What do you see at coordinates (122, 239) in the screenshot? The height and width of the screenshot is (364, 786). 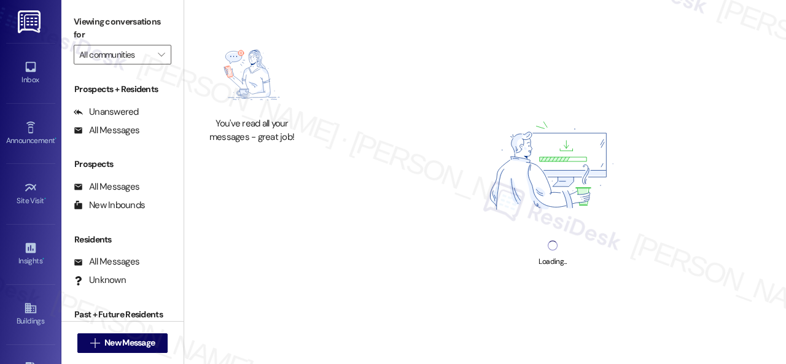 I see `div: Residents` at bounding box center [122, 239].